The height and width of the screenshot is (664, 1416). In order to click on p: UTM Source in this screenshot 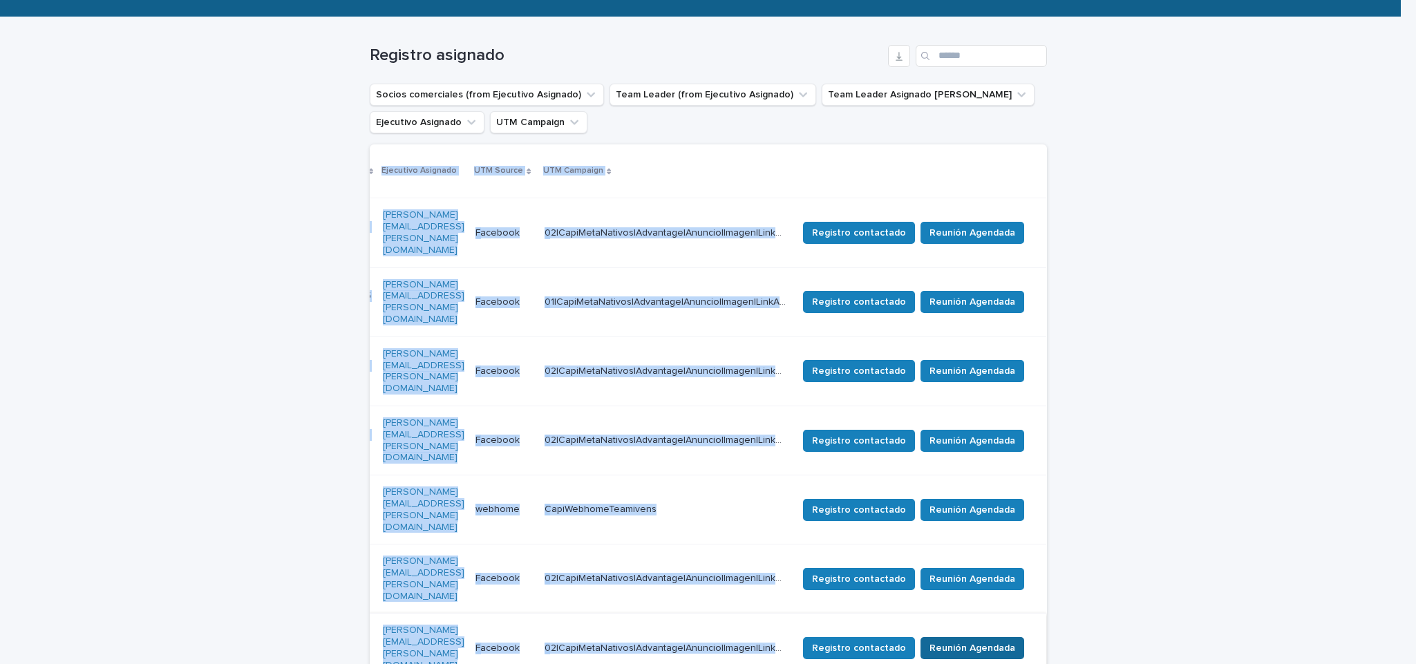, I will do `click(498, 171)`.